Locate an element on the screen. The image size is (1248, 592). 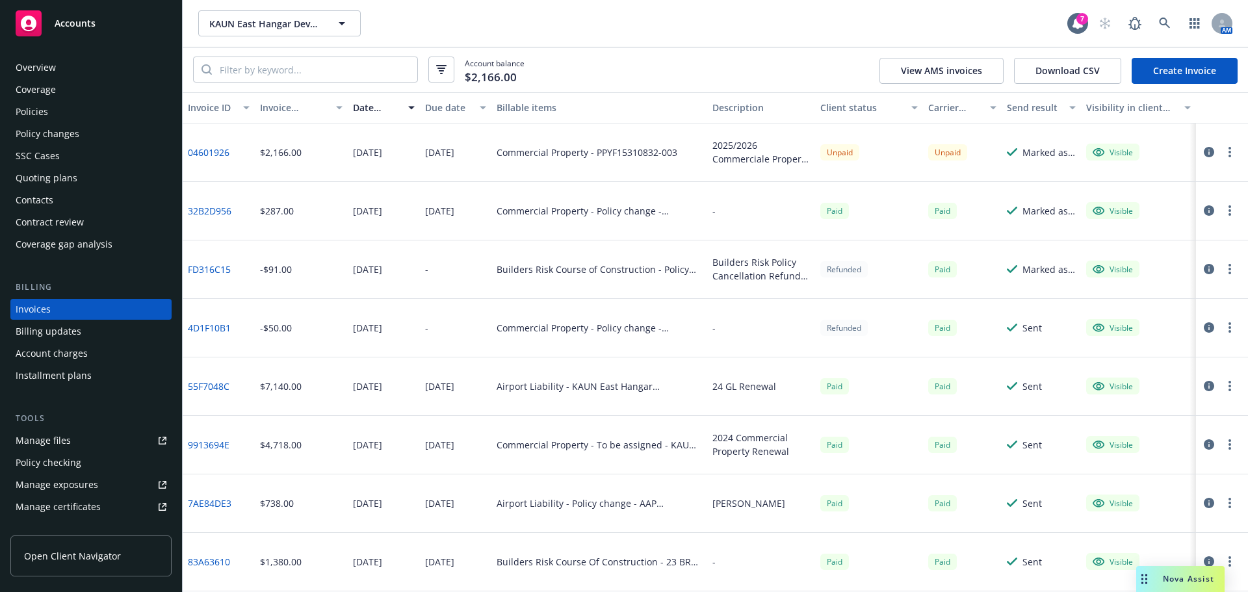
button: Due date is located at coordinates (456, 108).